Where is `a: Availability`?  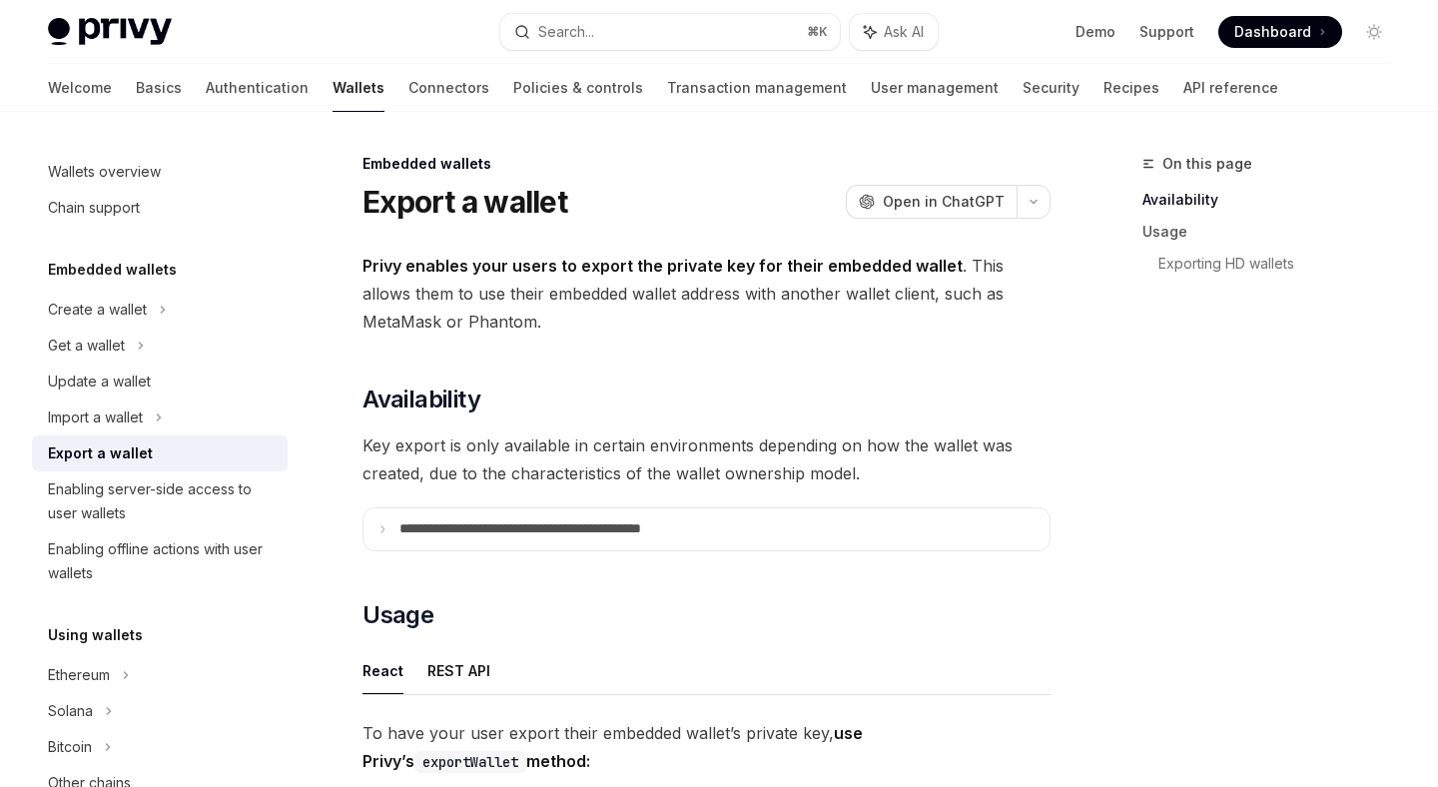 a: Availability is located at coordinates (1274, 200).